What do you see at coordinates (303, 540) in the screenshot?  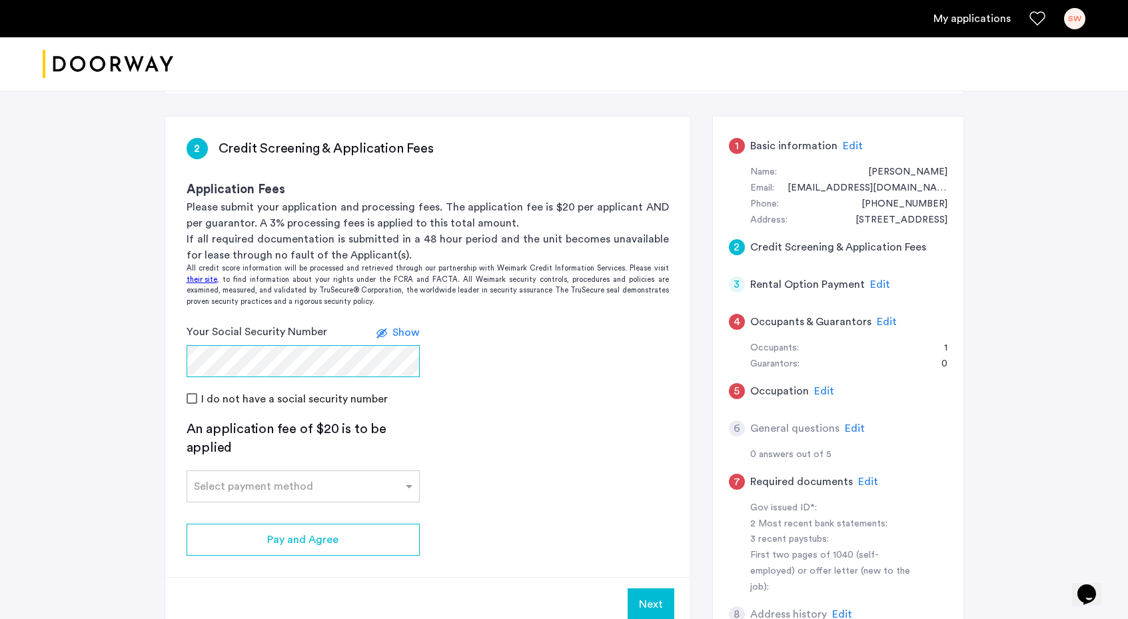 I see `button: button` at bounding box center [303, 540].